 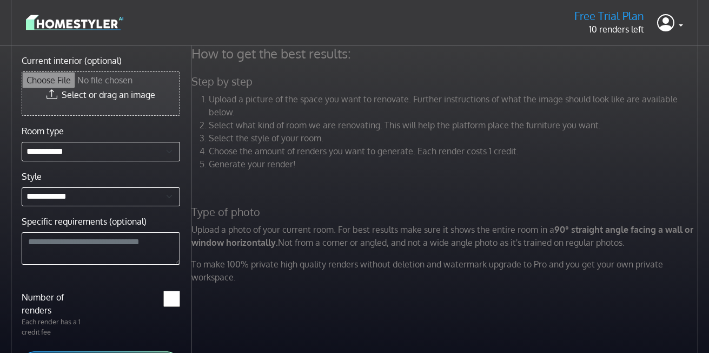 I want to click on label: Specific requirements (optional), so click(x=84, y=221).